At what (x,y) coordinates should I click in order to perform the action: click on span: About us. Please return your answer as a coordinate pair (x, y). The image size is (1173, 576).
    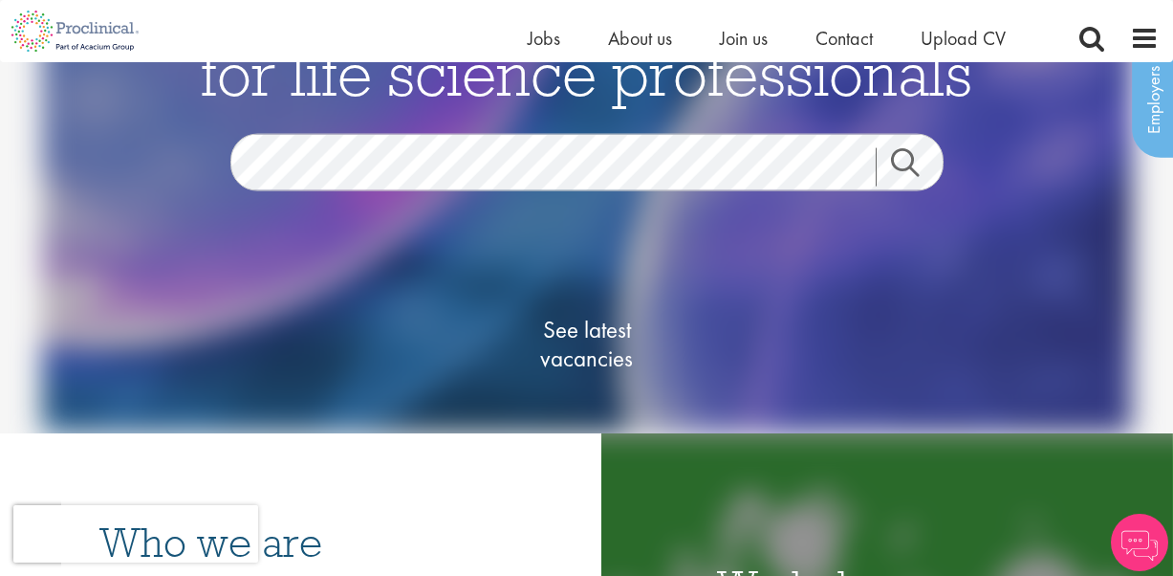
    Looking at the image, I should click on (640, 38).